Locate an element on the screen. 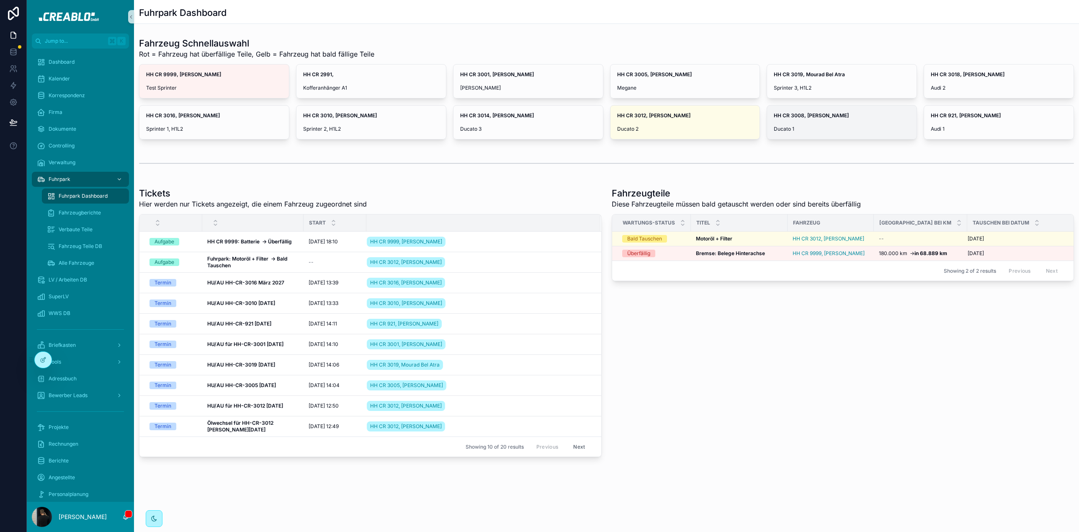 The height and width of the screenshot is (532, 1079). a: Projekte is located at coordinates (80, 427).